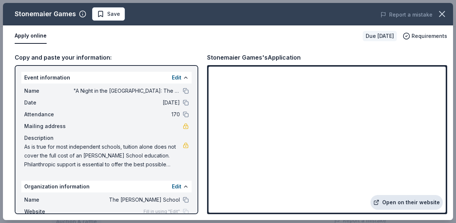  Describe the element at coordinates (106, 77) in the screenshot. I see `div: Event information` at that location.